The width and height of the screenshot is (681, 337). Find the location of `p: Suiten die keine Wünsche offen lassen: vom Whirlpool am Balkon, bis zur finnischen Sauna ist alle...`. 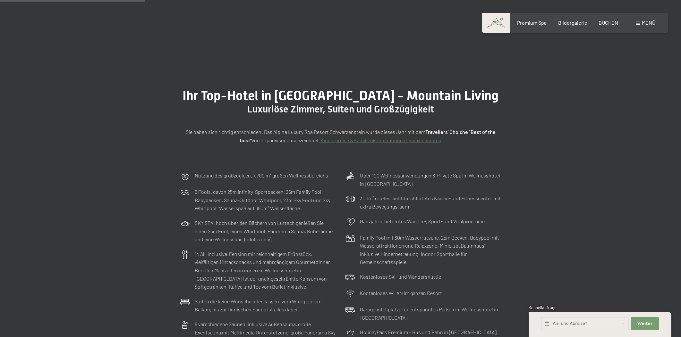

p: Suiten die keine Wünsche offen lassen: vom Whirlpool am Balkon, bis zur finnischen Sauna ist alle... is located at coordinates (265, 306).